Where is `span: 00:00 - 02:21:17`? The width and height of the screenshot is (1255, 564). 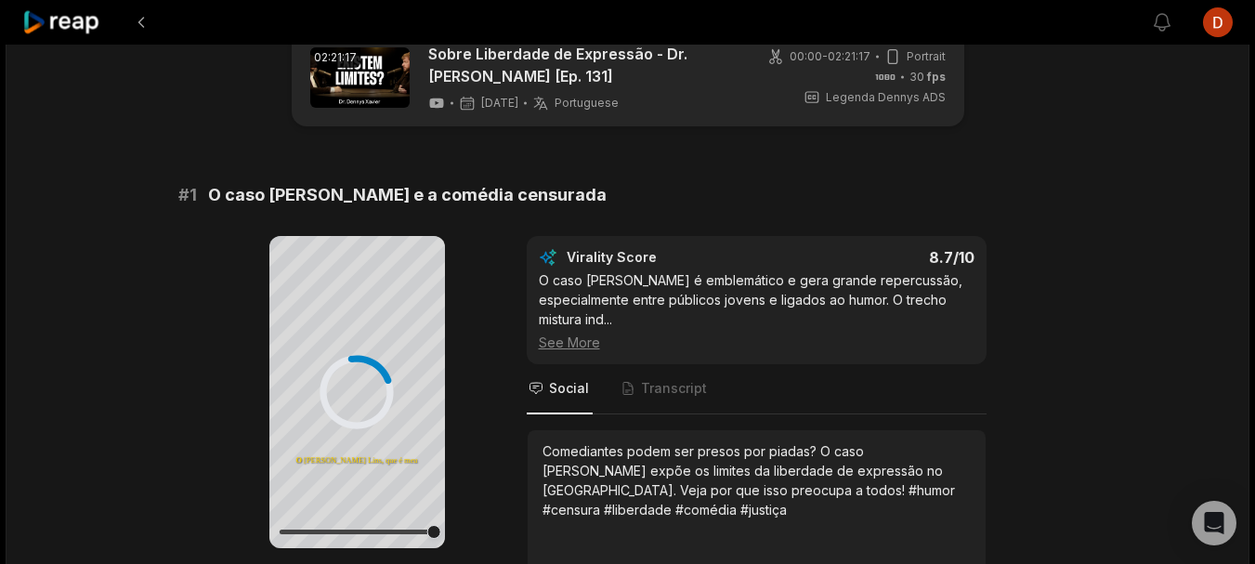 span: 00:00 - 02:21:17 is located at coordinates (829, 57).